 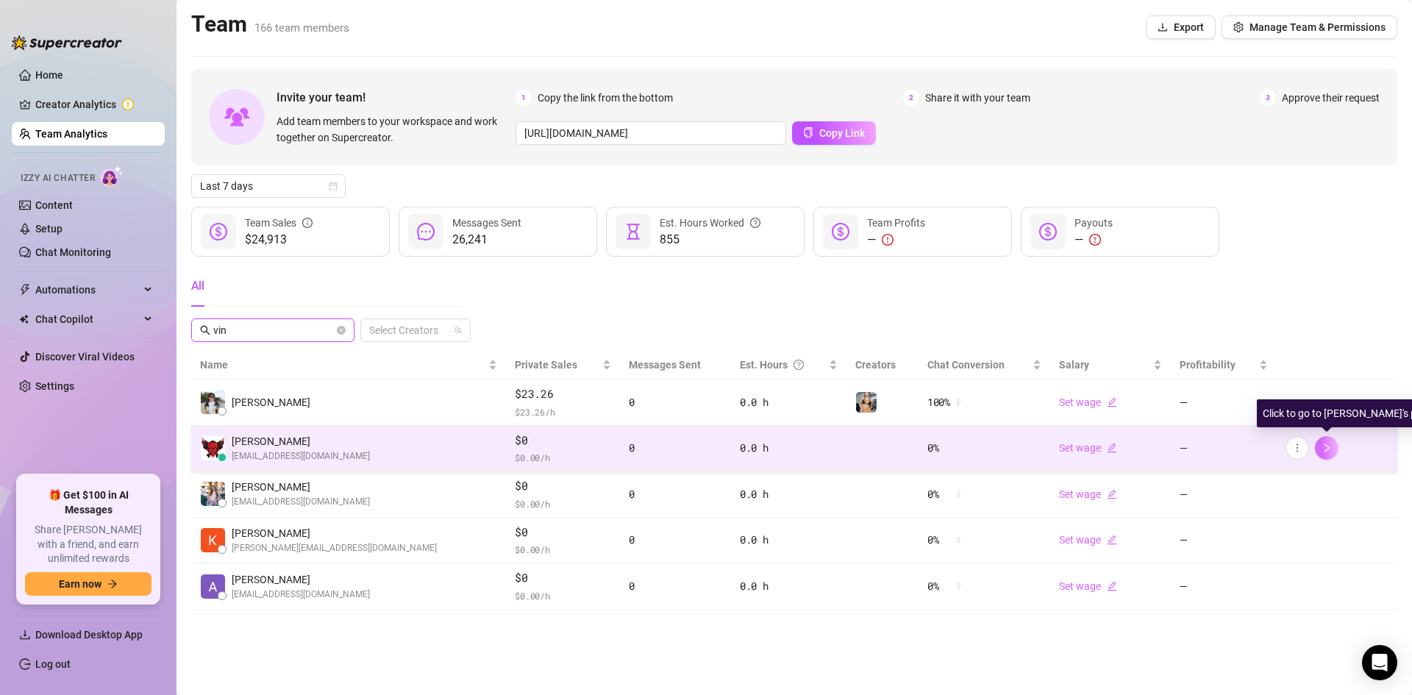 I want to click on span: $24,913, so click(x=279, y=240).